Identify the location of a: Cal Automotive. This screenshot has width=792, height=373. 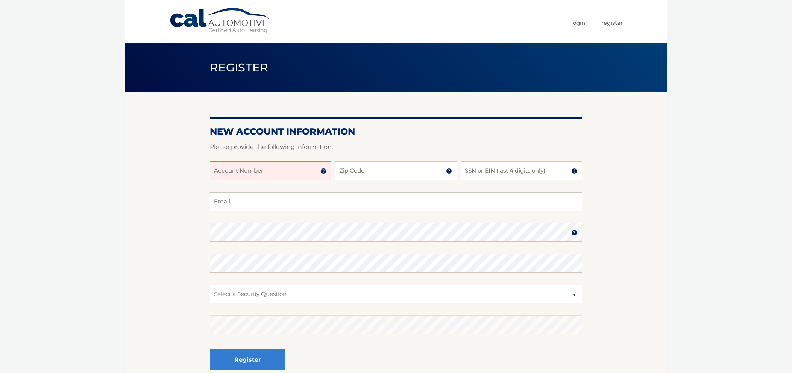
(220, 21).